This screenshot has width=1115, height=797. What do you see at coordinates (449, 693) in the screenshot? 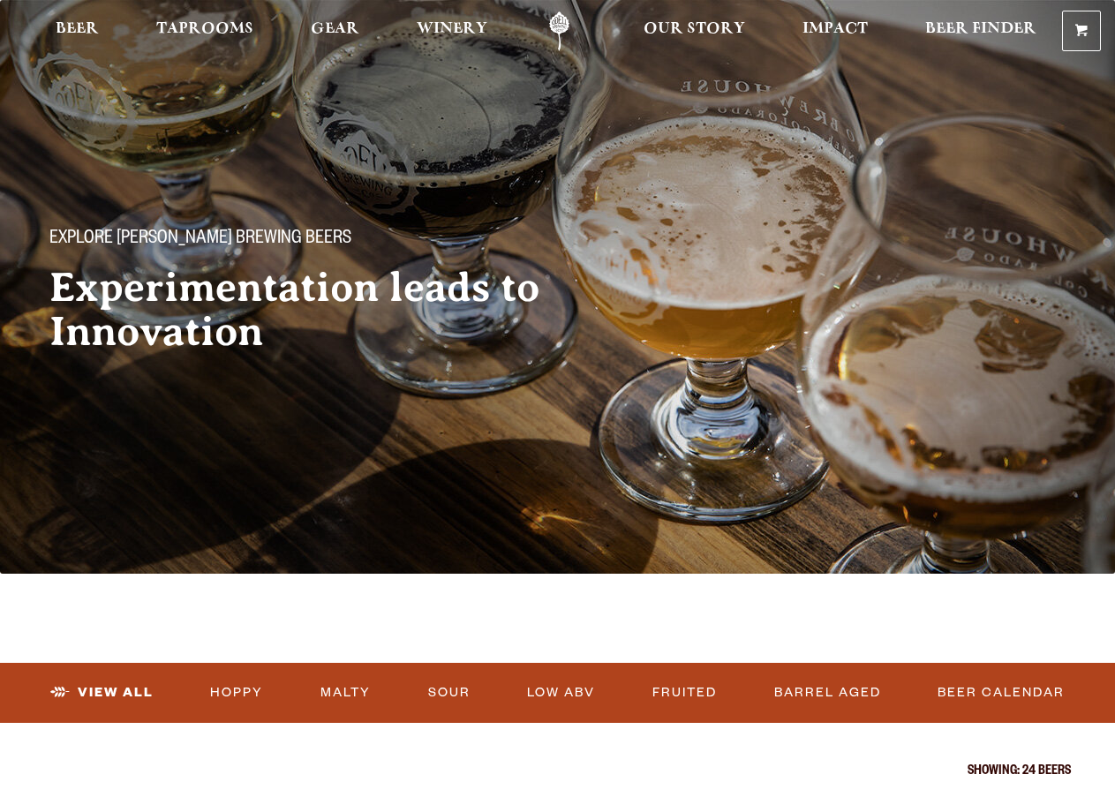
I see `a: Sour` at bounding box center [449, 693].